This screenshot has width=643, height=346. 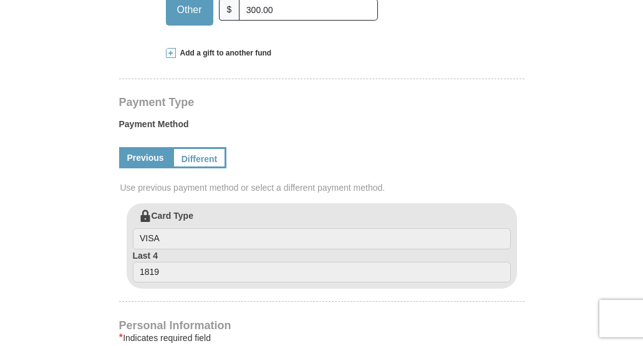 What do you see at coordinates (145, 158) in the screenshot?
I see `a: Previous` at bounding box center [145, 158].